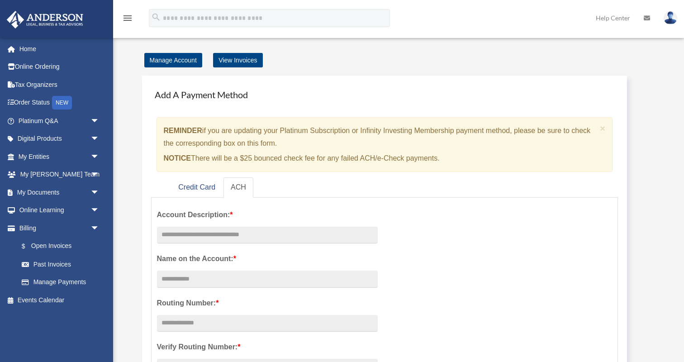 Image resolution: width=684 pixels, height=362 pixels. I want to click on a: Digital Productsarrow_drop_down, so click(60, 139).